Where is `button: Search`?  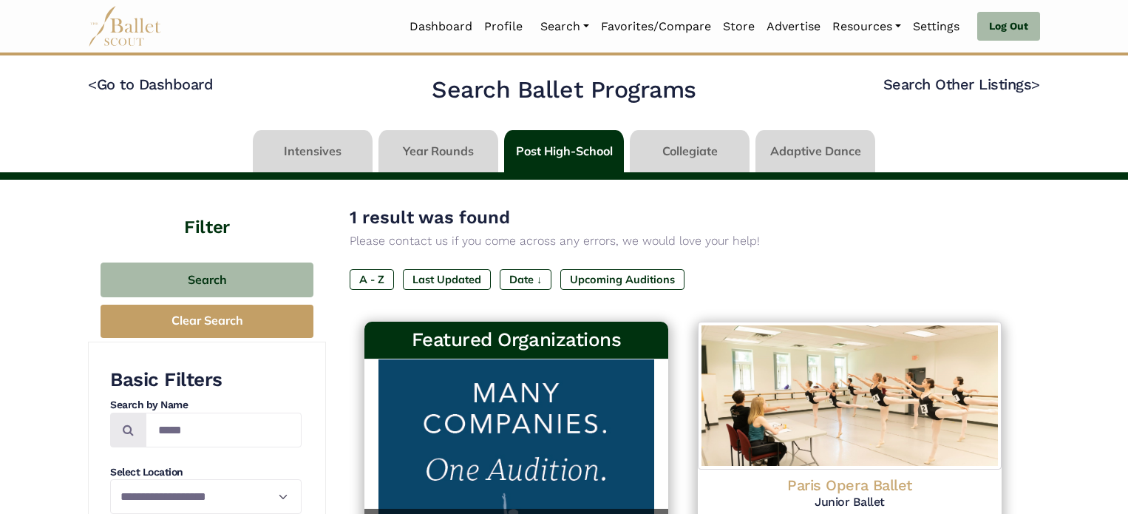 button: Search is located at coordinates (207, 279).